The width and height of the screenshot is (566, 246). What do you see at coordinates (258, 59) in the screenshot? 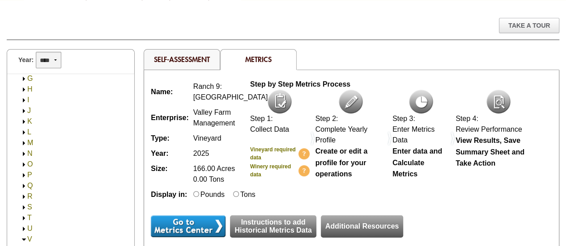
I see `span: Metrics` at bounding box center [258, 59].